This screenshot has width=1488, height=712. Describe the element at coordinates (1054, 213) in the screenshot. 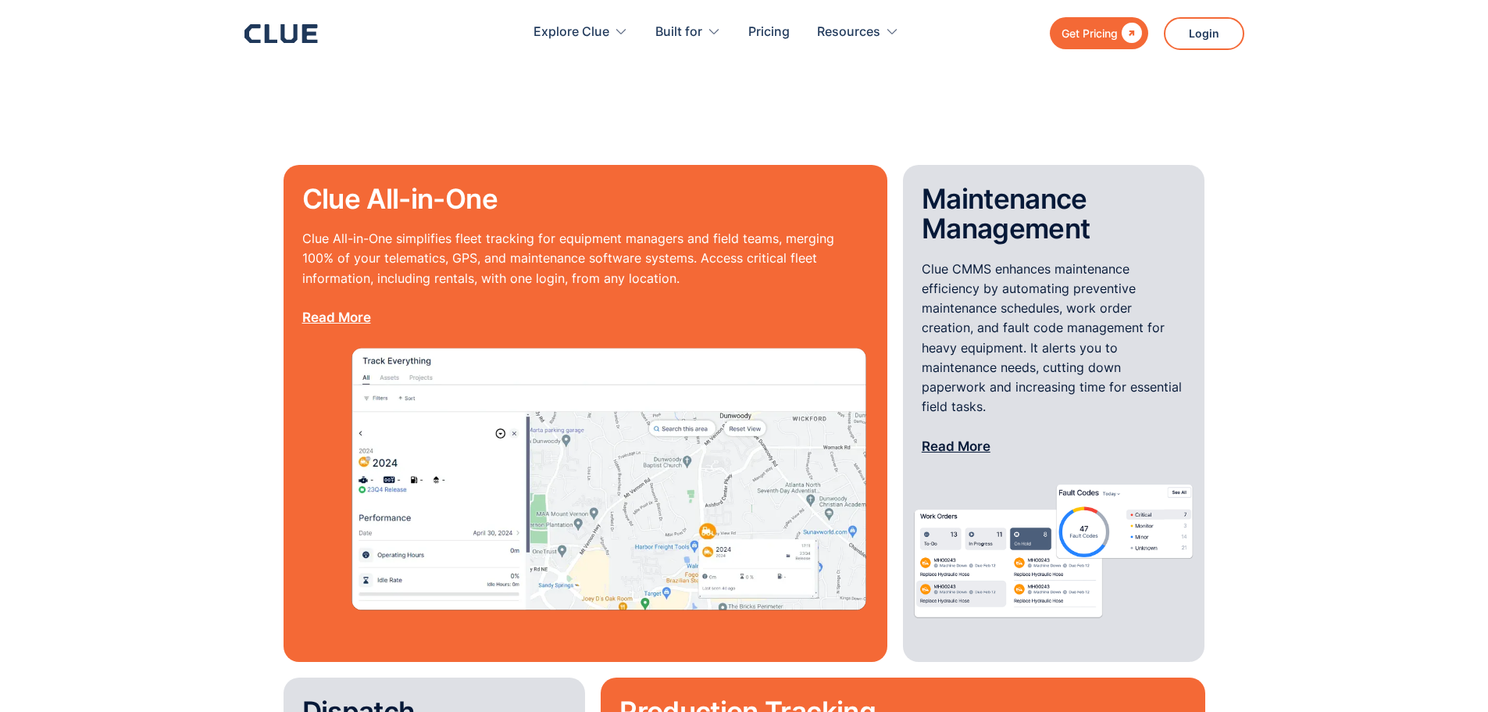

I see `h2: Maintenance Management` at that location.